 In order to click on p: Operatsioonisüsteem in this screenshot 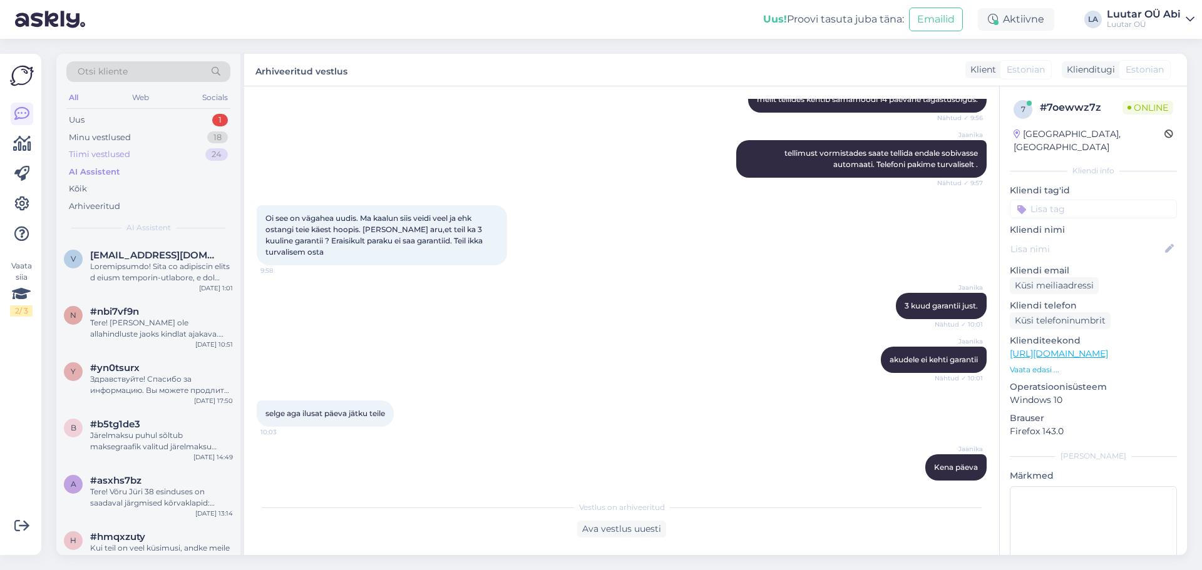, I will do `click(1093, 387)`.